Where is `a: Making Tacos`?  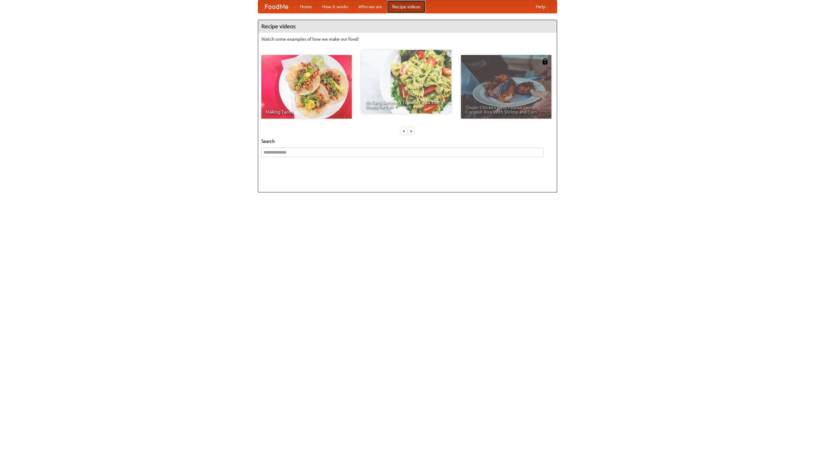
a: Making Tacos is located at coordinates (307, 87).